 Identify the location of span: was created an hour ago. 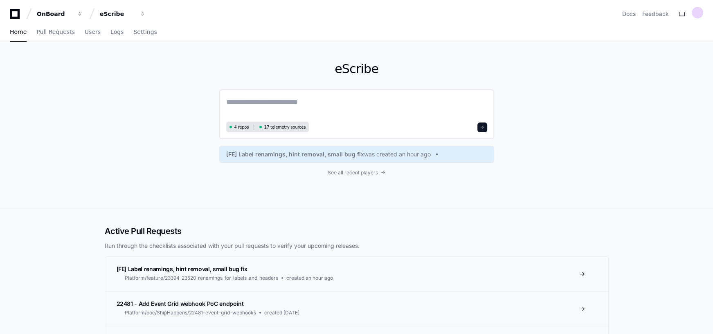
(397, 155).